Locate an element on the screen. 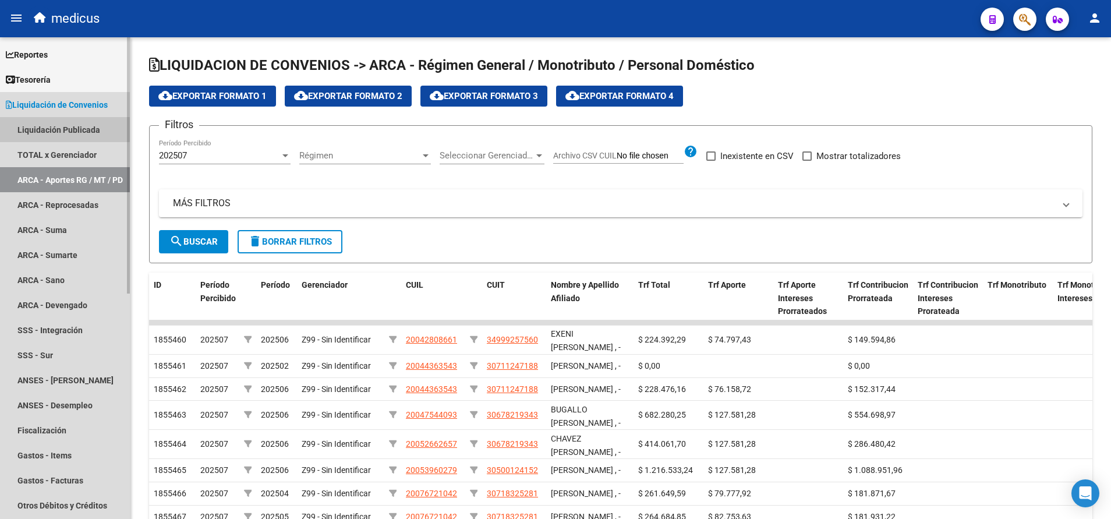 The image size is (1111, 519). span: $ 181.871,67 is located at coordinates (872, 493).